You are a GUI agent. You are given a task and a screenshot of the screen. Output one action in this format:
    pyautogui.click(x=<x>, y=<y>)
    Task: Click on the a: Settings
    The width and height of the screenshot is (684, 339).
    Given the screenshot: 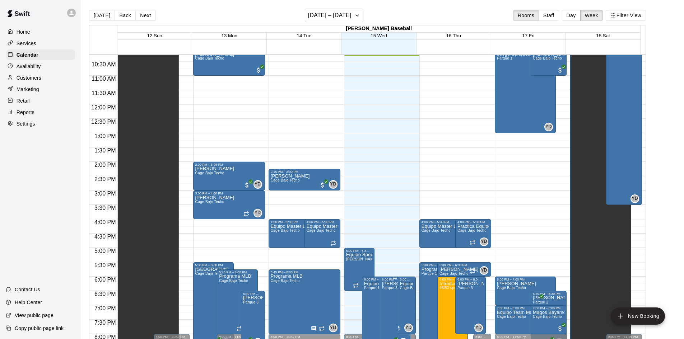 What is the action you would take?
    pyautogui.click(x=40, y=124)
    